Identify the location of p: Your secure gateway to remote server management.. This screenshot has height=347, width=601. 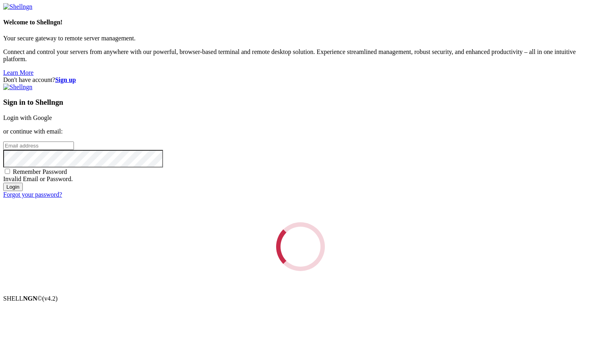
(300, 38).